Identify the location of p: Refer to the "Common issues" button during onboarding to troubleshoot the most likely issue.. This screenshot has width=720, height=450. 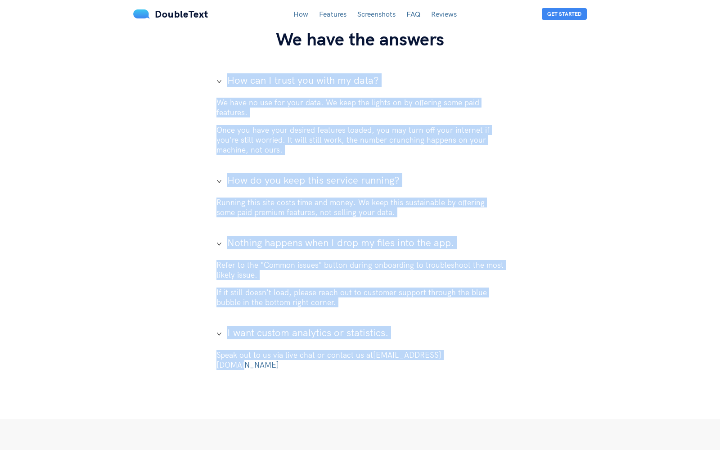
(360, 270).